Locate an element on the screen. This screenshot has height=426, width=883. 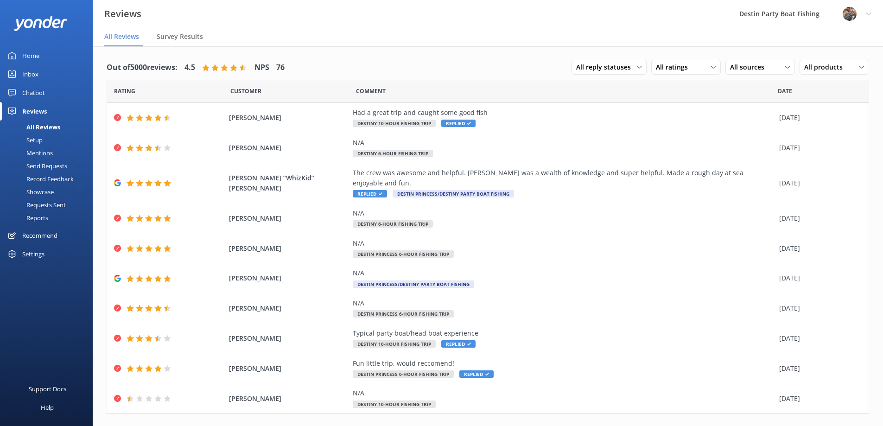
div: Record Feedback is located at coordinates (39, 179).